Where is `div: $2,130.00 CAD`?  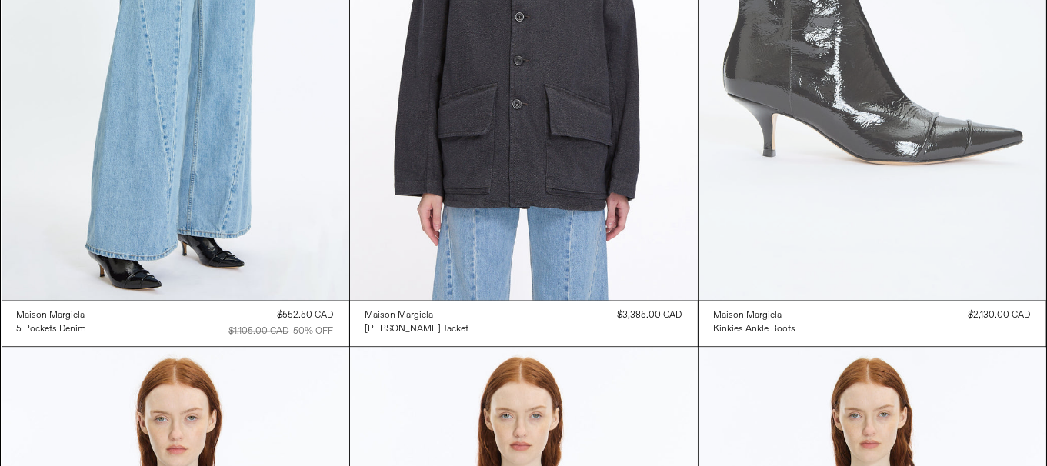
div: $2,130.00 CAD is located at coordinates (999, 315).